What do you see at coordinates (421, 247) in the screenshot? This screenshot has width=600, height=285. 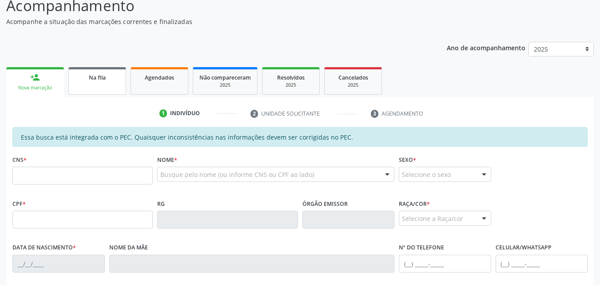 I see `label: Nº do Telefone` at bounding box center [421, 247].